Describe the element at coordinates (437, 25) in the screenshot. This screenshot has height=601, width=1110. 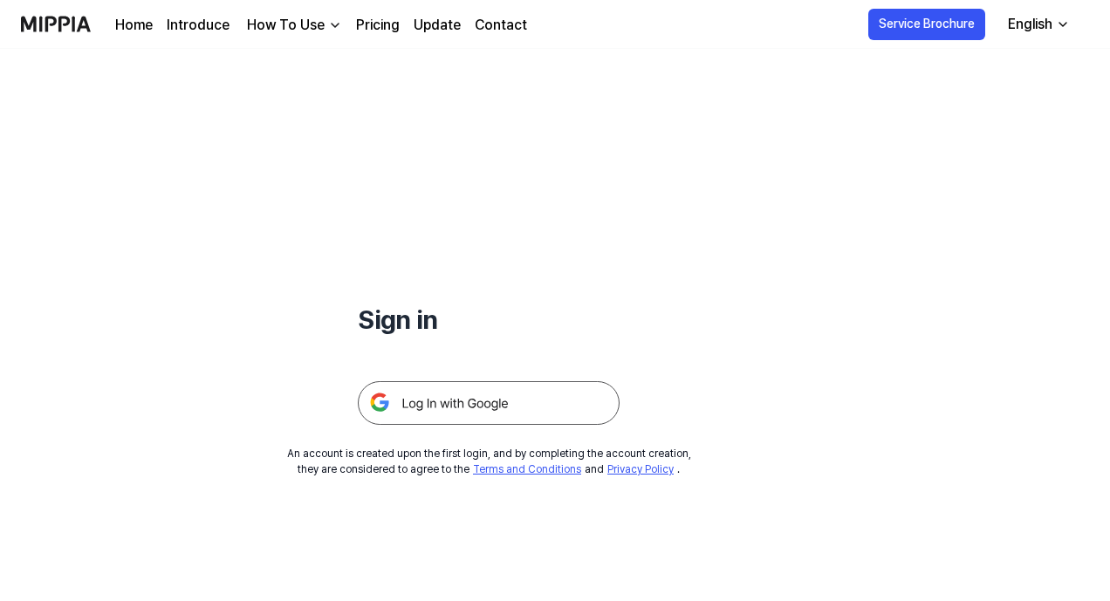
I see `a: Update` at that location.